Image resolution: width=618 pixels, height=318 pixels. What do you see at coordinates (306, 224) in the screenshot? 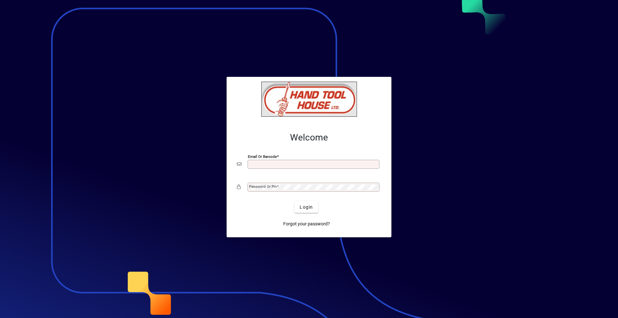
I see `span: Forgot your password?` at bounding box center [306, 224].